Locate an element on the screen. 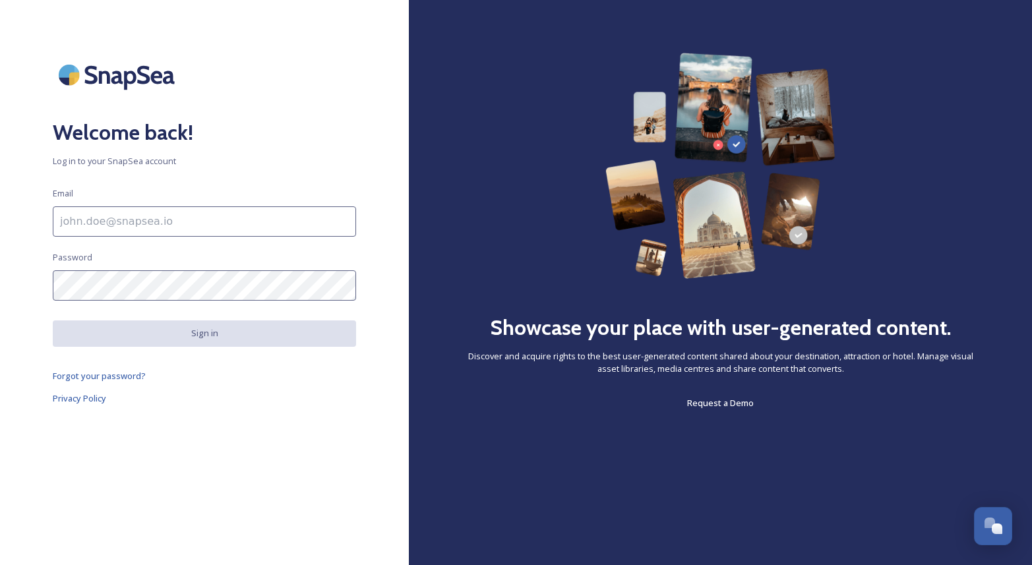 The width and height of the screenshot is (1032, 565). h2: Showcase your place with user-generated content. is located at coordinates (721, 328).